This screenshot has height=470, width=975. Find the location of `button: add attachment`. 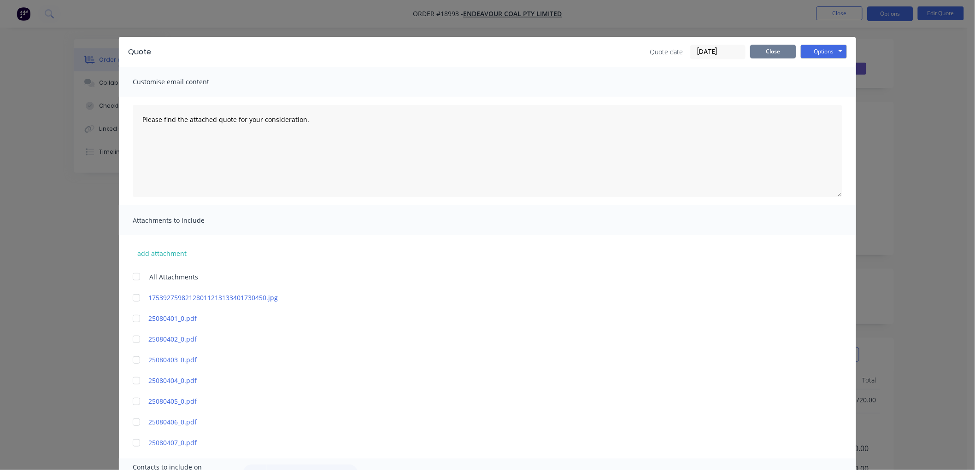

button: add attachment is located at coordinates (162, 253).